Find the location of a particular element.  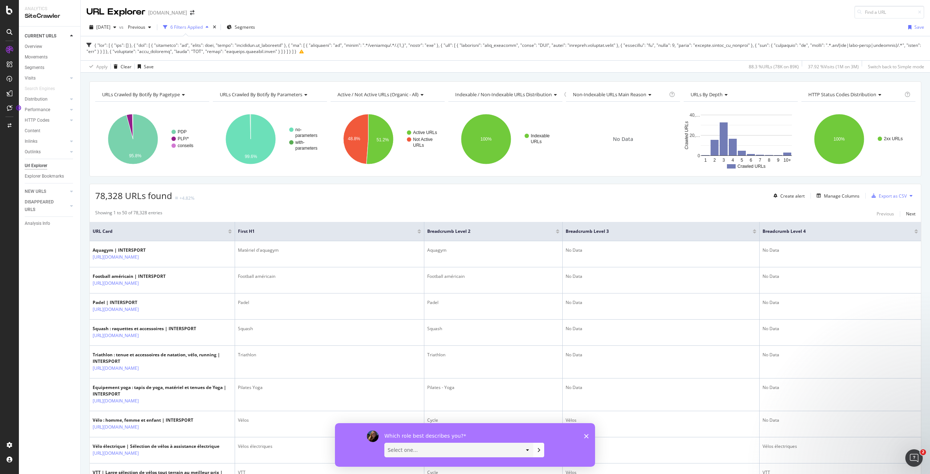

text: 2xx URLs is located at coordinates (894, 139).